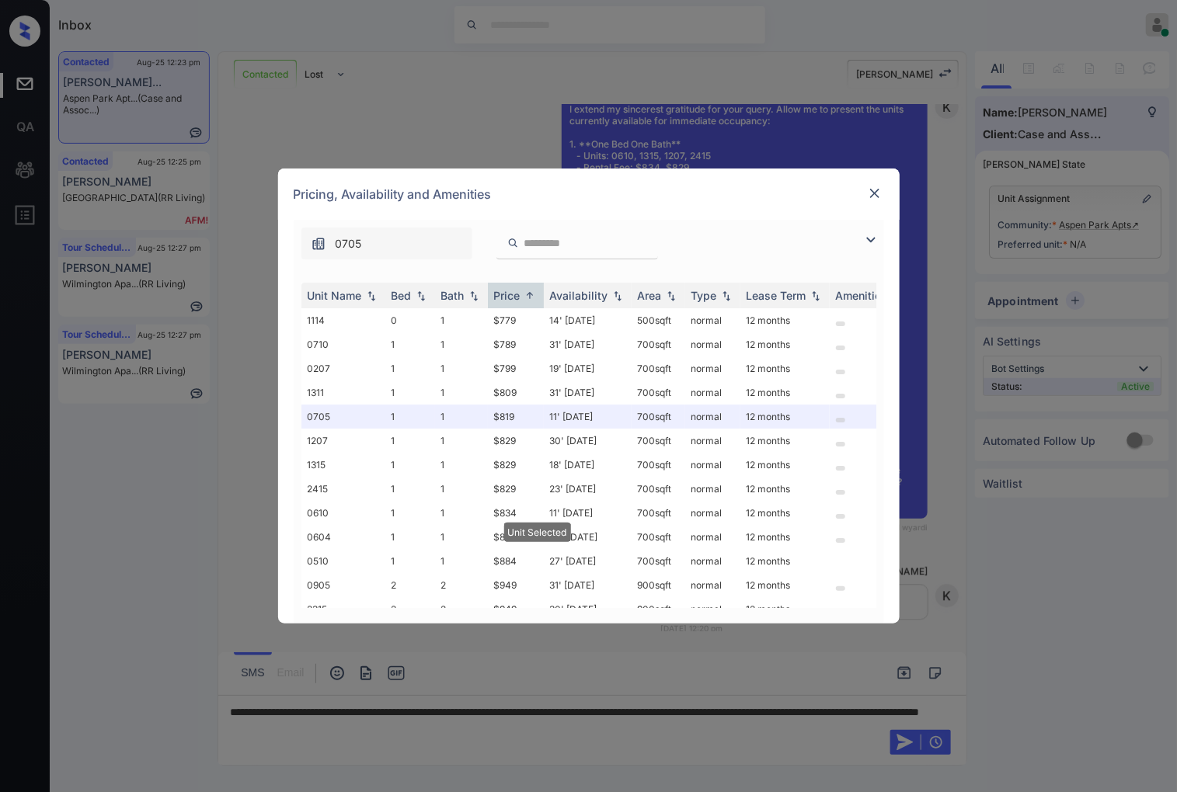 The image size is (1177, 792). Describe the element at coordinates (343, 416) in the screenshot. I see `td: 0705` at that location.